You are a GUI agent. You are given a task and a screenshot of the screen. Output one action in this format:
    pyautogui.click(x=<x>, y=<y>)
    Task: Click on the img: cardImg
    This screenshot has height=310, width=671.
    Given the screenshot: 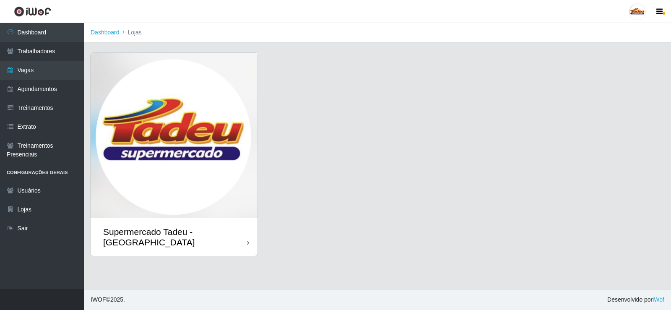 What is the action you would take?
    pyautogui.click(x=174, y=136)
    